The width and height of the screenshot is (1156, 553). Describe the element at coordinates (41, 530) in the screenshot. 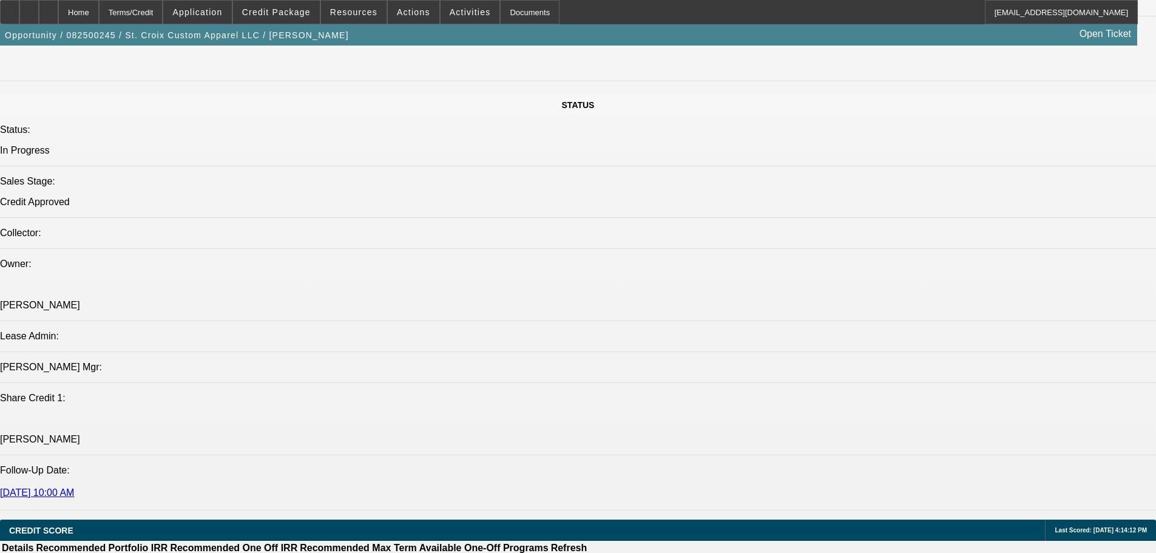

I see `span: CREDIT SCORE` at that location.